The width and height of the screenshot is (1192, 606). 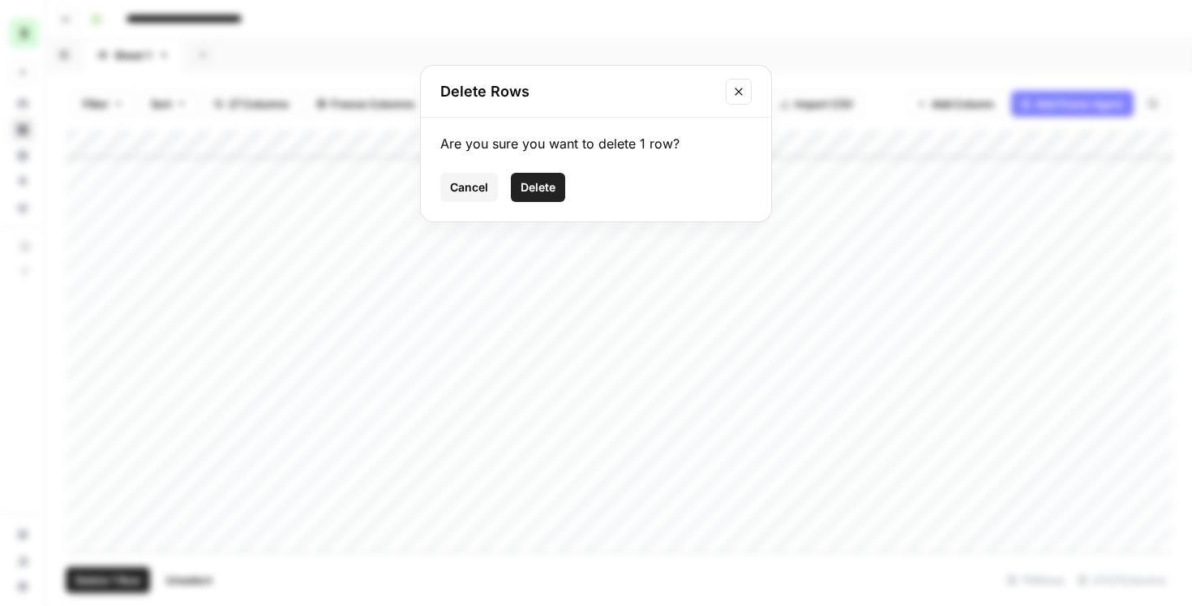 I want to click on div: Are you sure you want to delete 1 row?, so click(x=596, y=144).